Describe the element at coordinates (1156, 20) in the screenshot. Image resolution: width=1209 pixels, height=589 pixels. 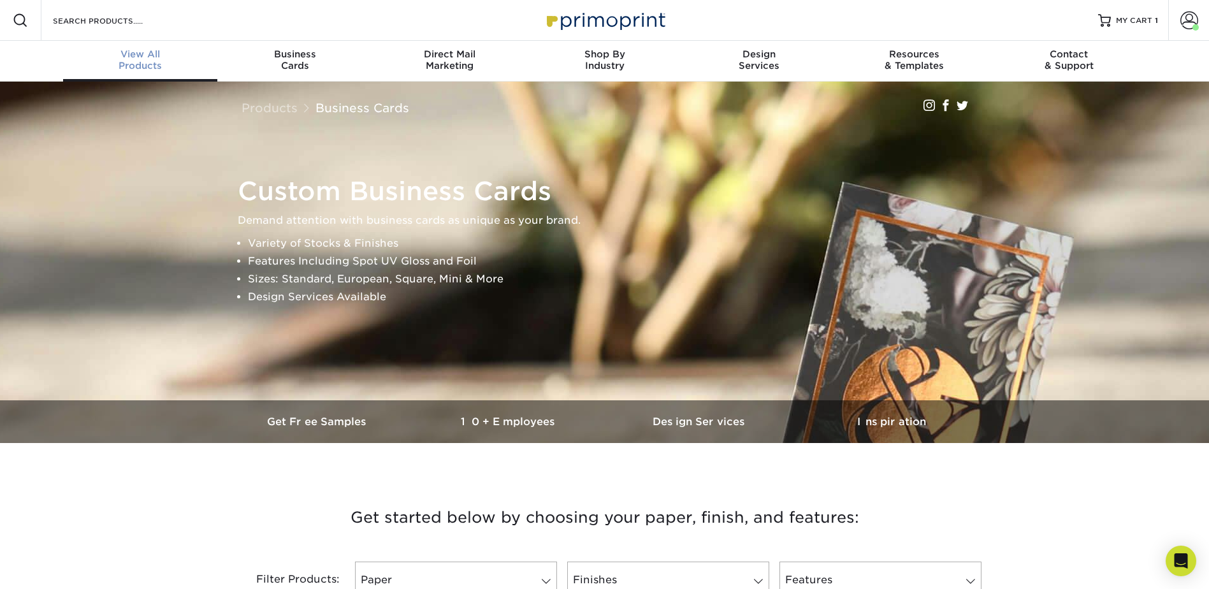
I see `span: 1` at that location.